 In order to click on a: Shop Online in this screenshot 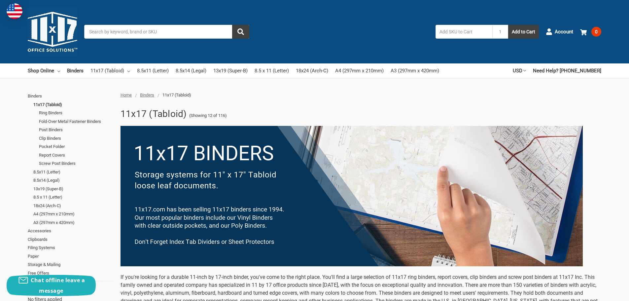, I will do `click(44, 71)`.